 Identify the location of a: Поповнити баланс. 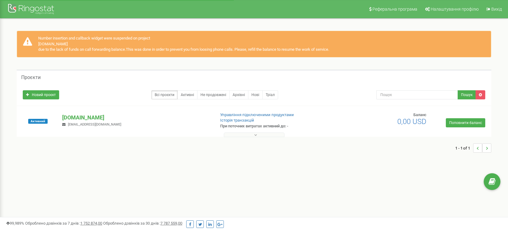
(466, 123).